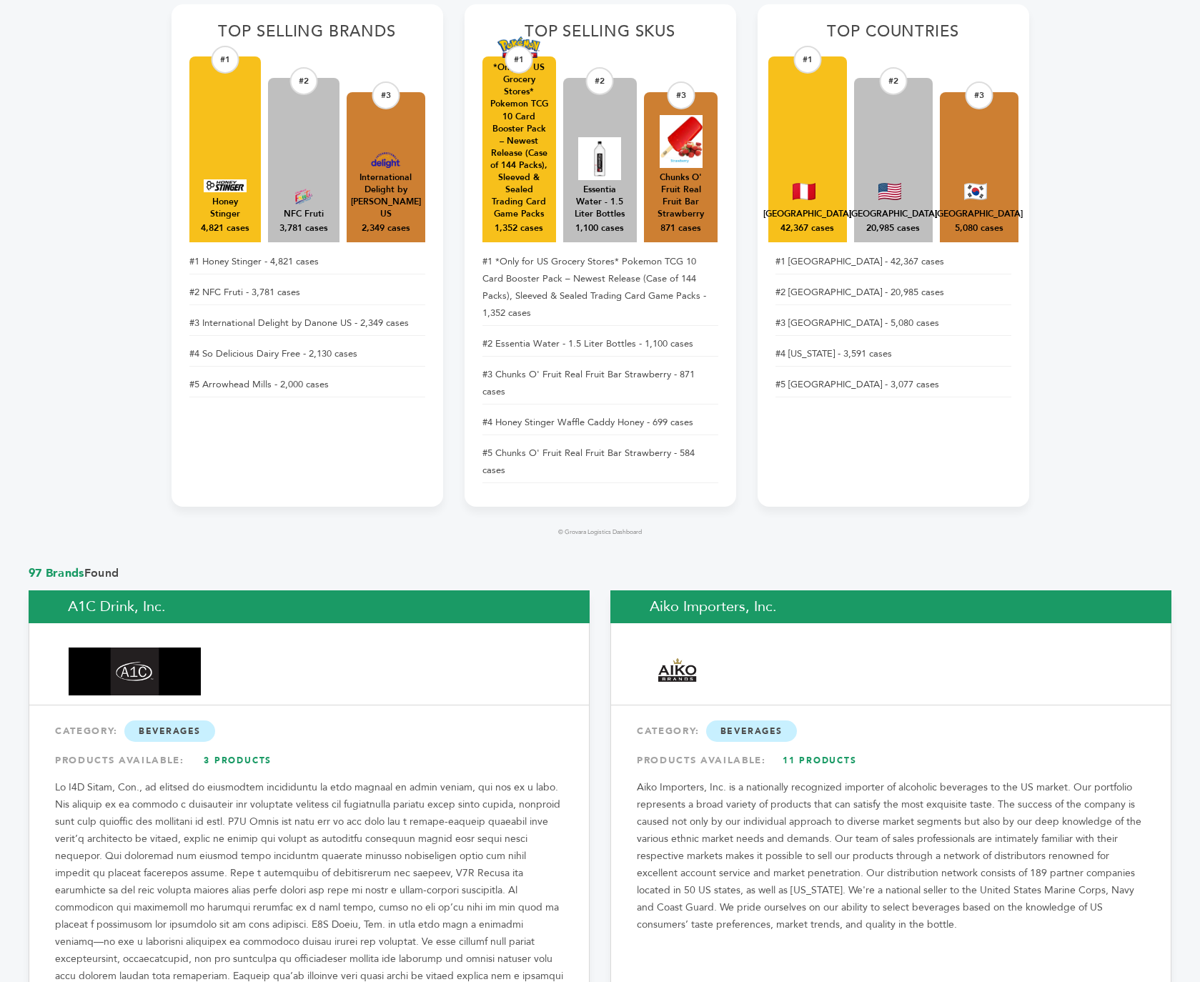 Image resolution: width=1200 pixels, height=982 pixels. What do you see at coordinates (680, 229) in the screenshot?
I see `div: 871 cases` at bounding box center [680, 229].